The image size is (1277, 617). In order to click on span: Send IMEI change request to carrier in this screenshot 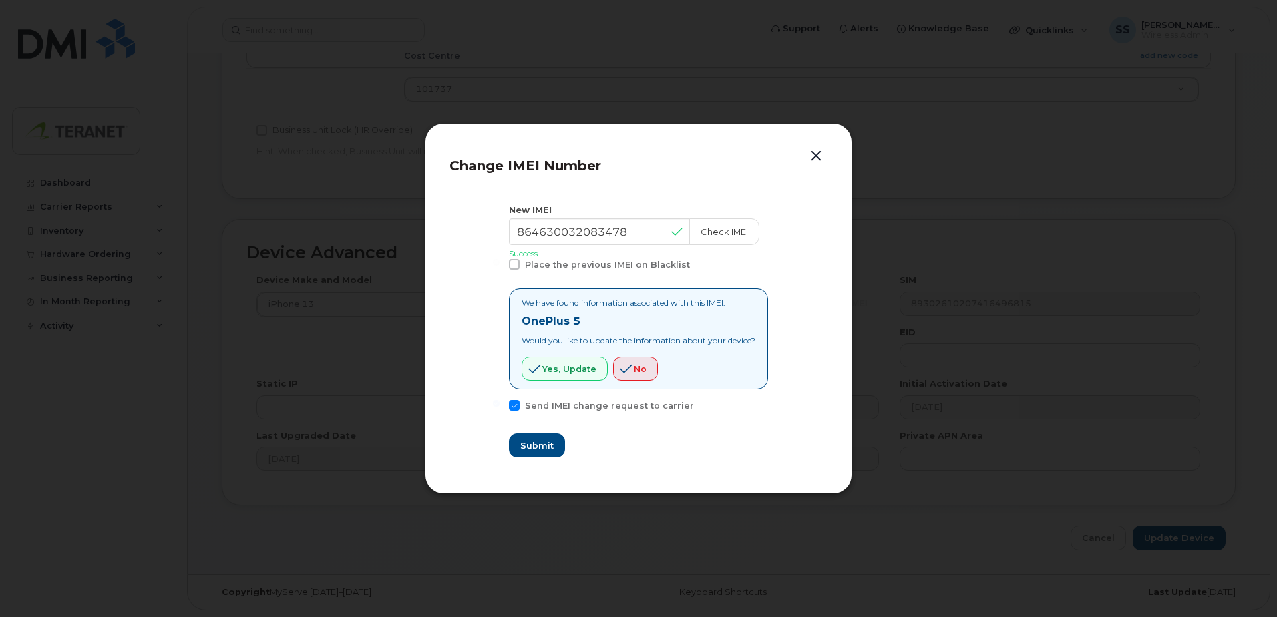, I will do `click(609, 406)`.